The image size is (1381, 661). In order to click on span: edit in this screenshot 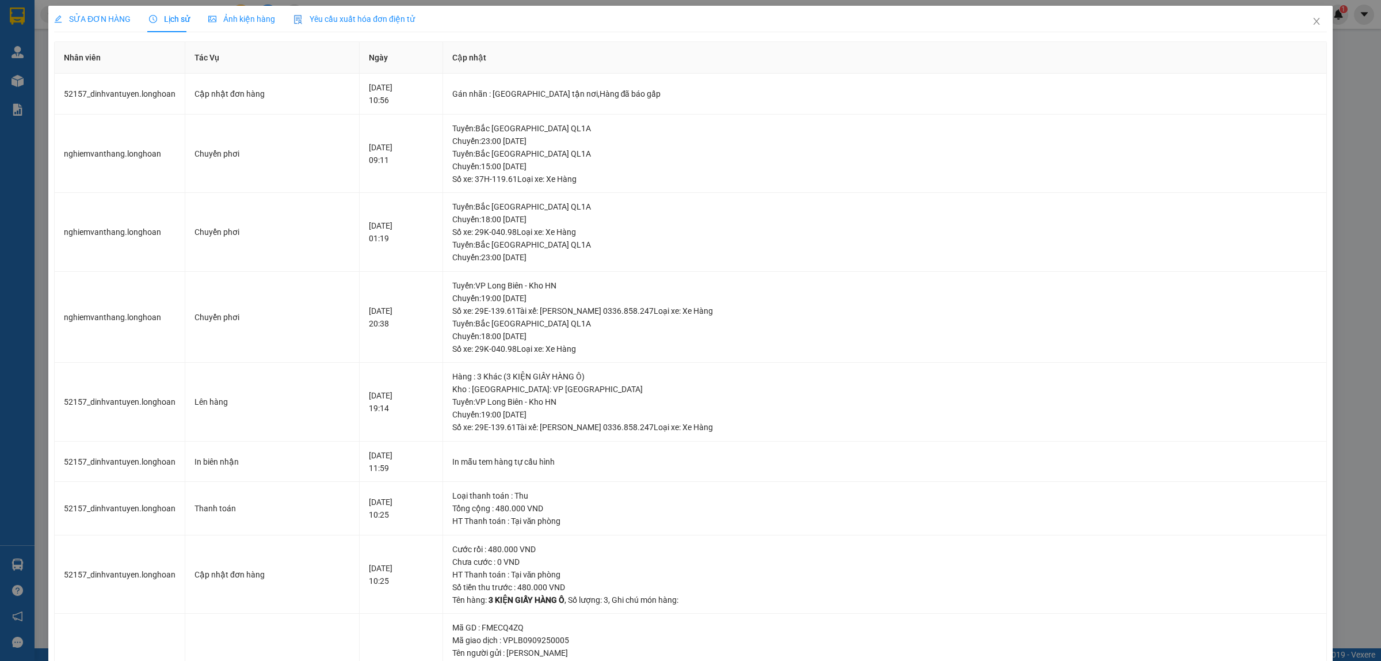, I will do `click(58, 19)`.